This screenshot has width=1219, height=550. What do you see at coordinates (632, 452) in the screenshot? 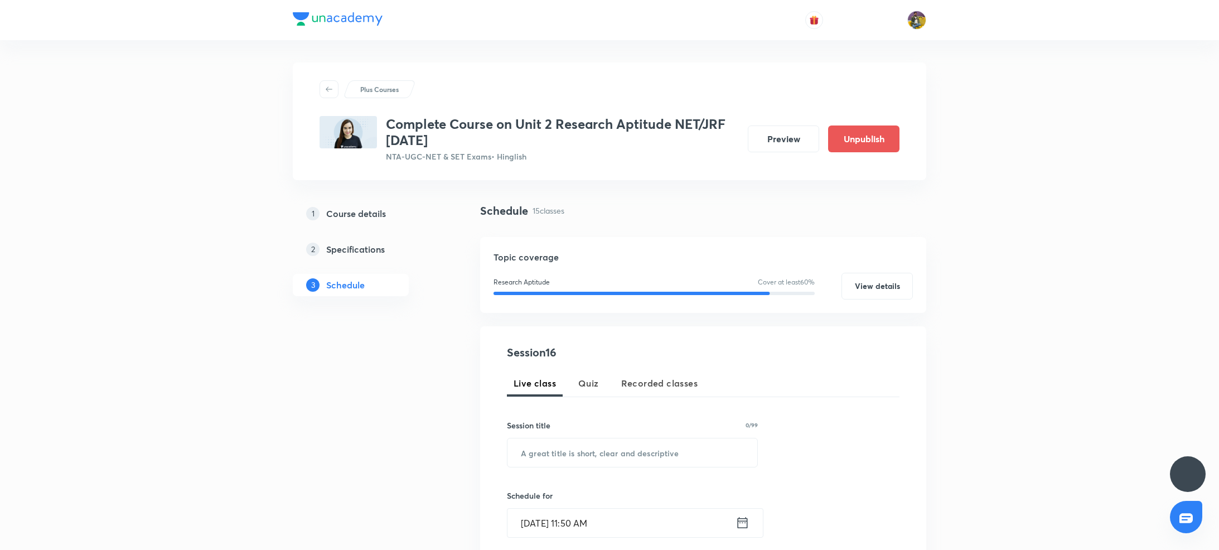
I see `input: A great title is short, clear and descriptive` at bounding box center [632, 452].